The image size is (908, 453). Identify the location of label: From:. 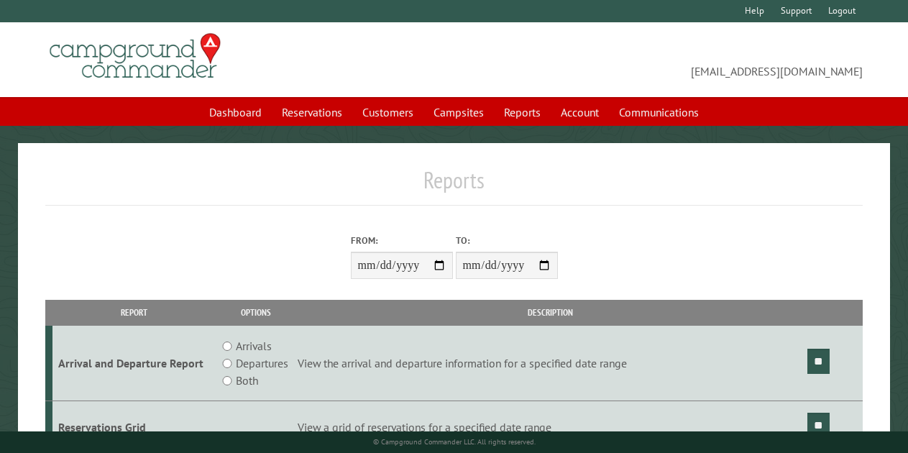
(402, 240).